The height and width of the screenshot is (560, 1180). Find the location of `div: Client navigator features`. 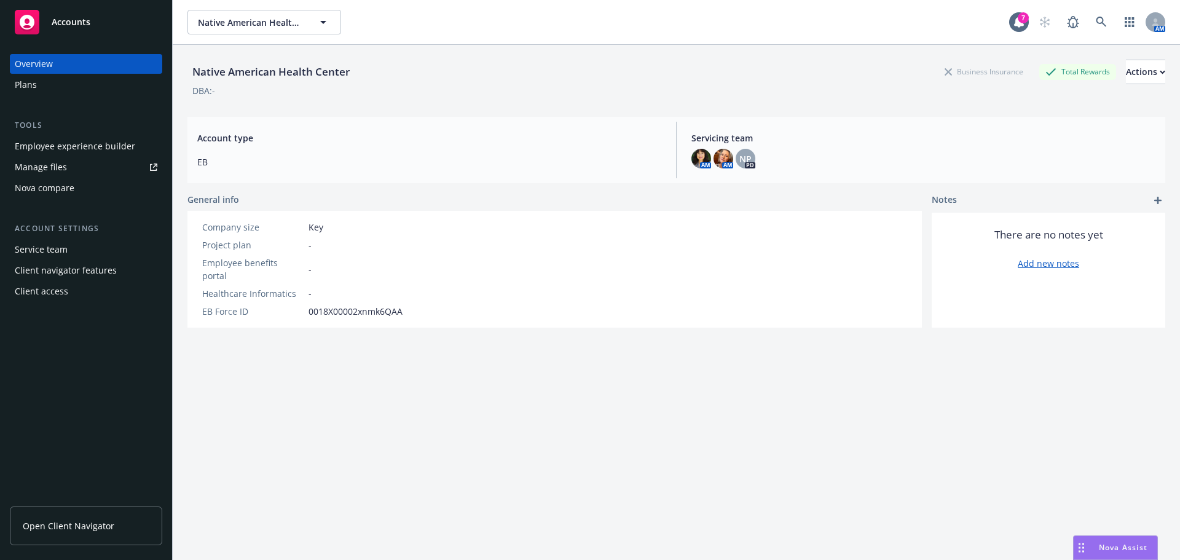

div: Client navigator features is located at coordinates (66, 270).